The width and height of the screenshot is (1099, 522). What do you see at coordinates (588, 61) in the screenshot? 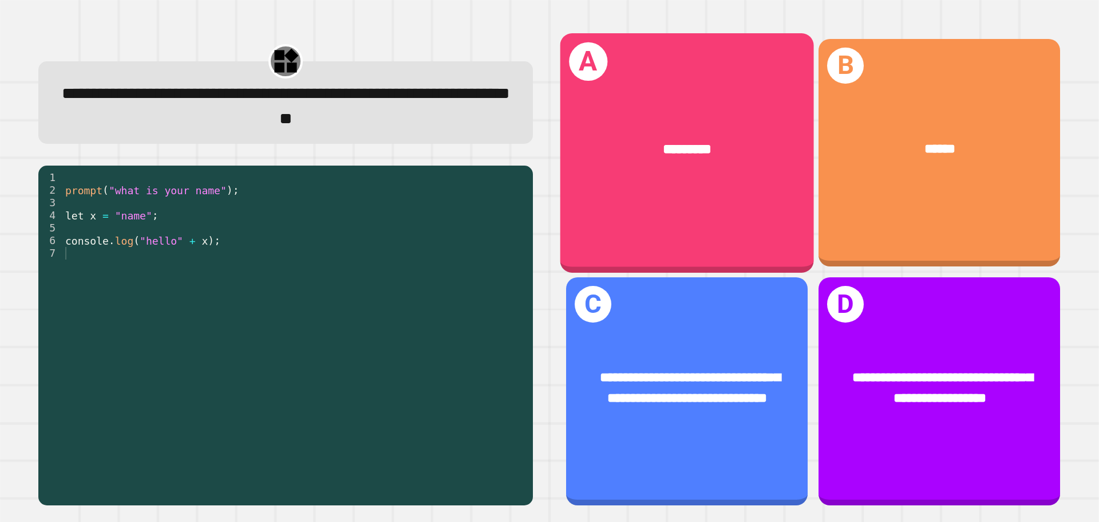
I see `h1: A` at bounding box center [588, 61].